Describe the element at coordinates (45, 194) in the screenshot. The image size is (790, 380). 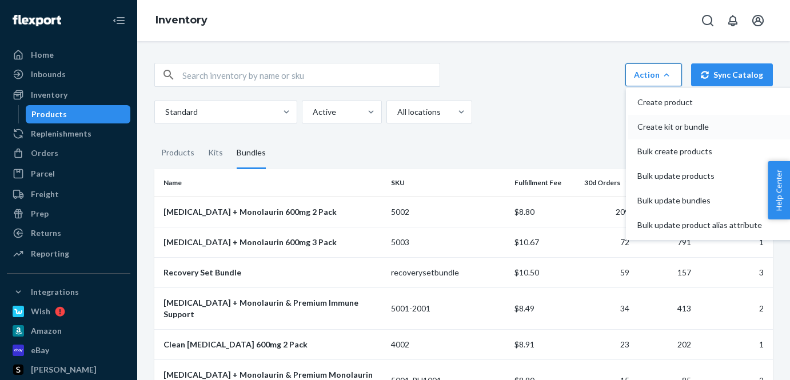
I see `div: Freight` at that location.